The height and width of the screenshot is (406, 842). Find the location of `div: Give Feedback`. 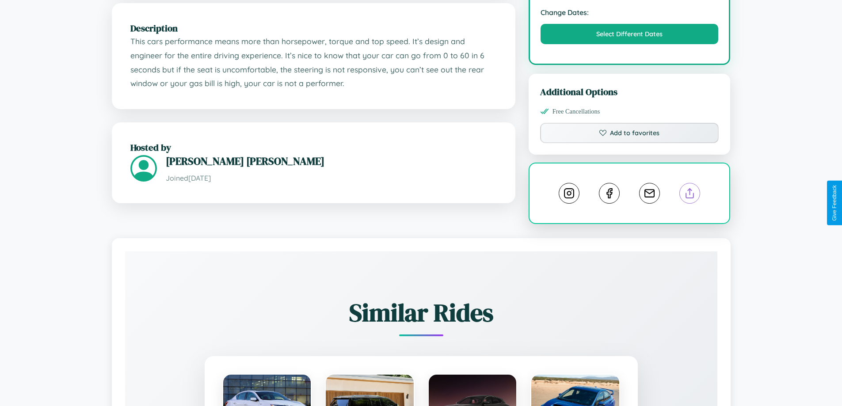

div: Give Feedback is located at coordinates (834, 203).